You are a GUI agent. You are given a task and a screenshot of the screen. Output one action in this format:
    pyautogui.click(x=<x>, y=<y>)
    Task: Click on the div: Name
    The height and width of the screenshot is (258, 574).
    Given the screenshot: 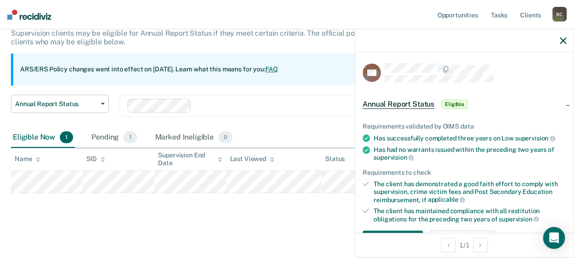 What is the action you would take?
    pyautogui.click(x=27, y=158)
    